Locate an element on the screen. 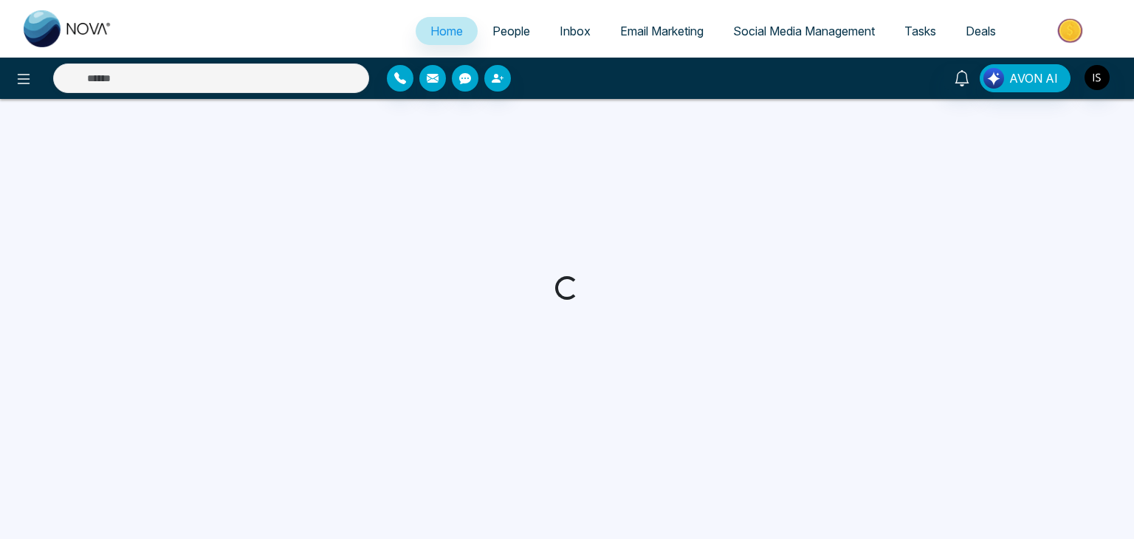  a: People is located at coordinates (511, 31).